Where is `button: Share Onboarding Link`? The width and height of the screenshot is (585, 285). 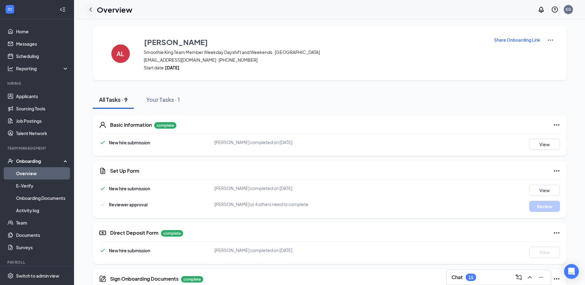
button: Share Onboarding Link is located at coordinates (517, 40).